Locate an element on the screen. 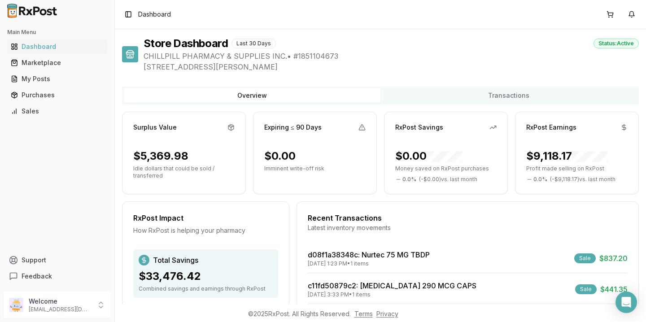 The image size is (646, 322). div: $5,369.98 is located at coordinates (161, 156).